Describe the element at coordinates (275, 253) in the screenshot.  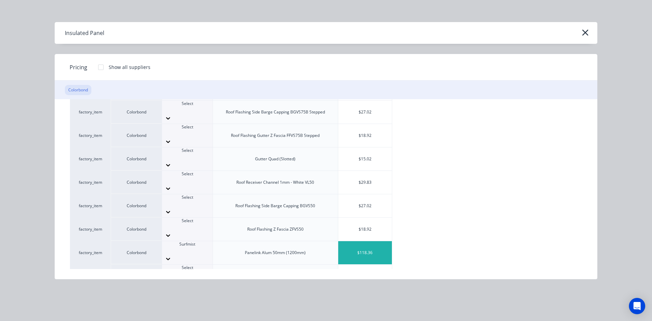
I see `div: Panelink Alum 50mm (1200mm)` at that location.